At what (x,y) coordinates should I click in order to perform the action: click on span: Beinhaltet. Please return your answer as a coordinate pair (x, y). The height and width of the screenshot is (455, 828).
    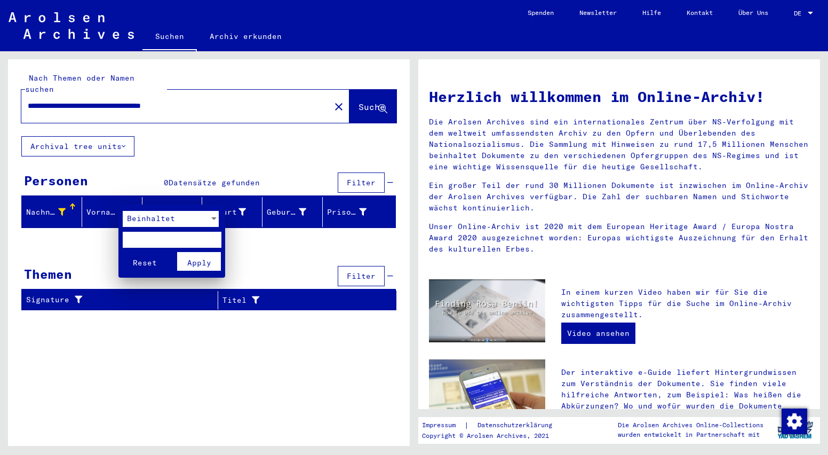
    Looking at the image, I should click on (151, 218).